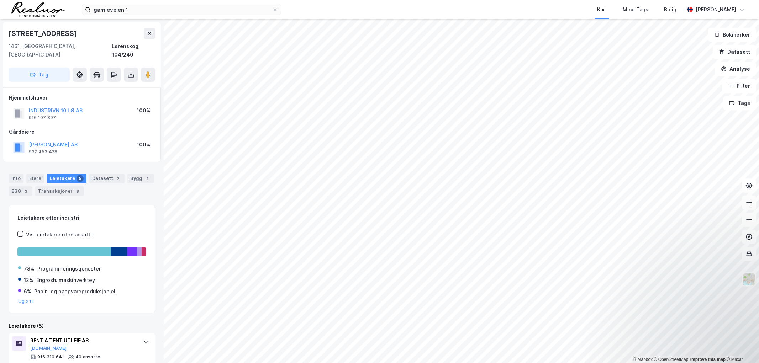  I want to click on div: Engrosh. maskinverktøy, so click(66, 281).